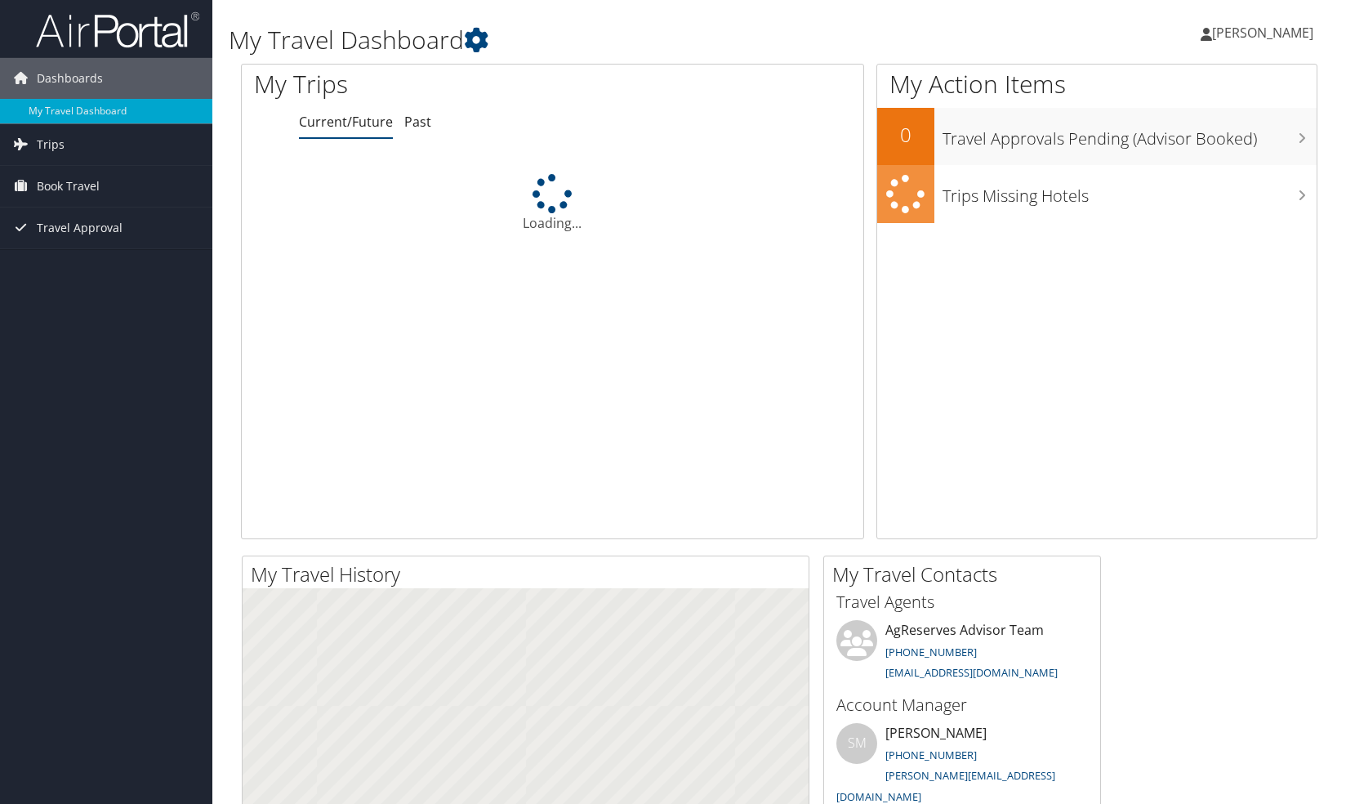 The height and width of the screenshot is (804, 1346). I want to click on img: airportal-logo.png, so click(118, 29).